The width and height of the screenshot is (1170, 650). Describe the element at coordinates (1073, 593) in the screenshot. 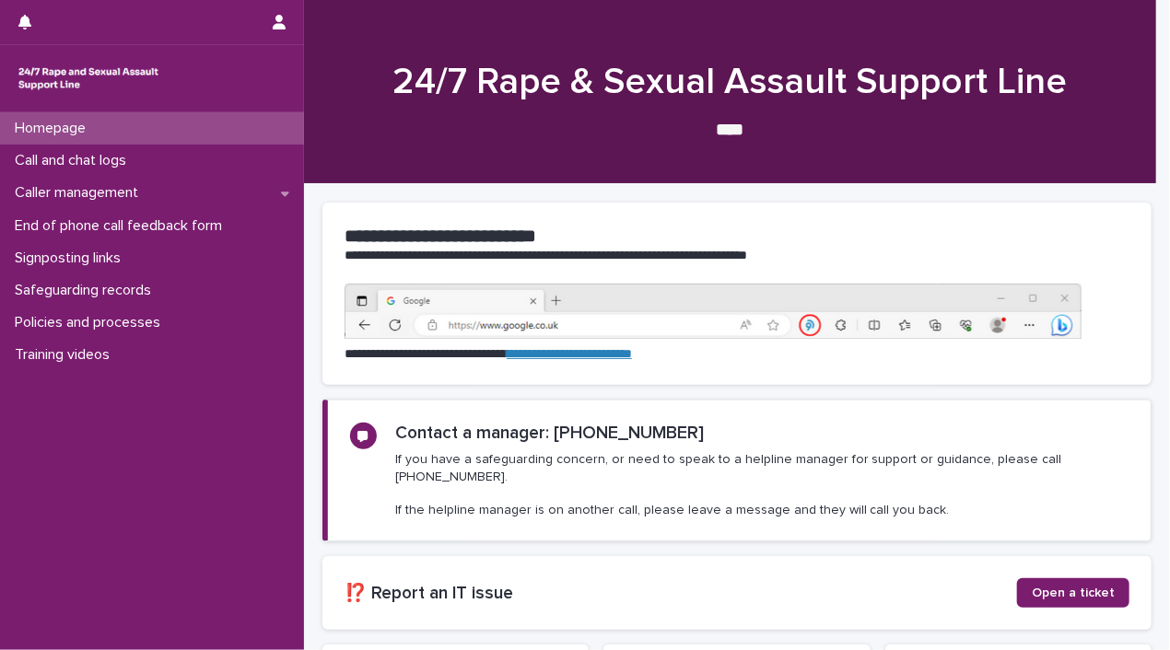

I see `a: Open a ticket` at that location.